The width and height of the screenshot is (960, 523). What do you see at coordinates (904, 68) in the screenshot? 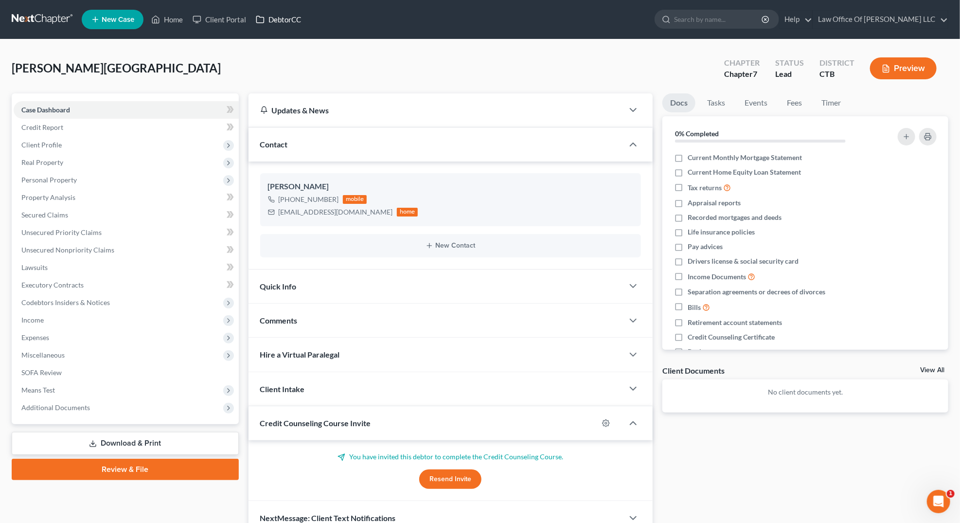
I see `button: Preview` at bounding box center [904, 68].